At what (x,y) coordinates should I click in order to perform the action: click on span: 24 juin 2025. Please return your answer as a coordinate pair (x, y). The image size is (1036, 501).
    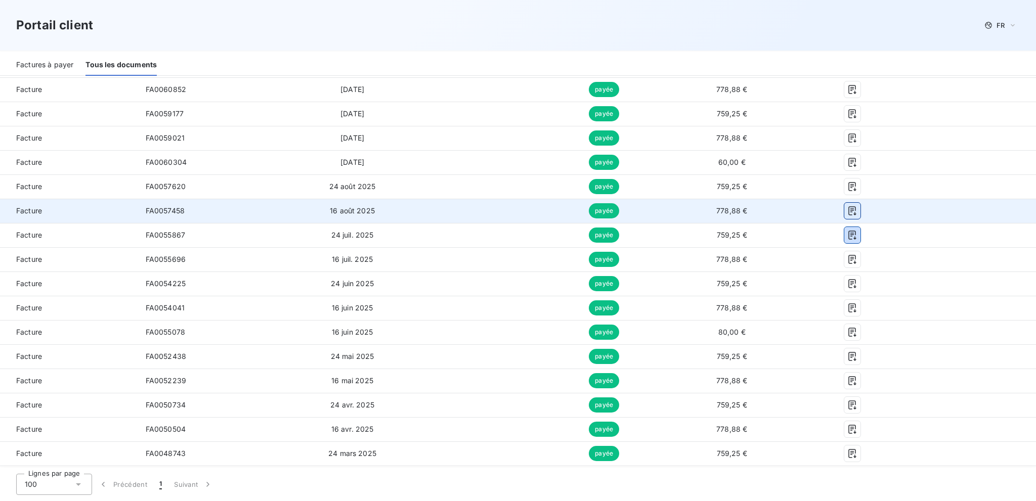
    Looking at the image, I should click on (352, 283).